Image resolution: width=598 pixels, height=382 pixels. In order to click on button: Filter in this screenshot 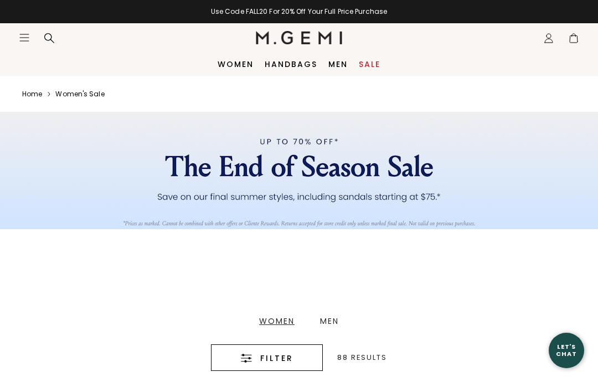, I will do `click(267, 357)`.